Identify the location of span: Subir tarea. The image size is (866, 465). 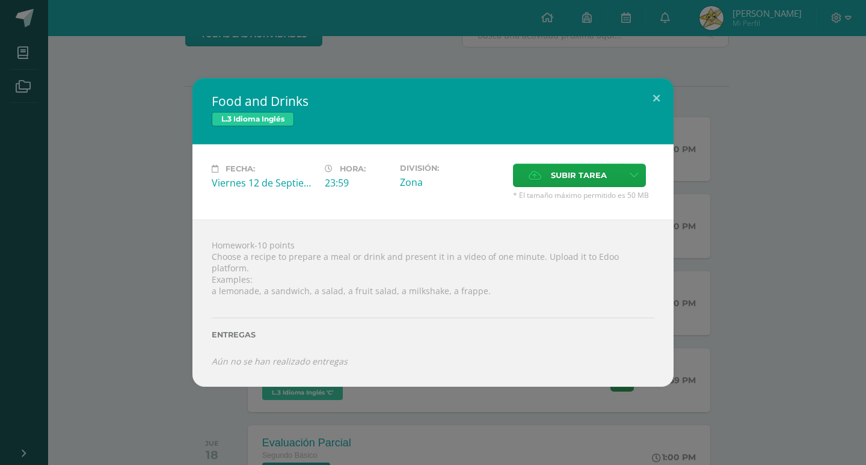
(578, 175).